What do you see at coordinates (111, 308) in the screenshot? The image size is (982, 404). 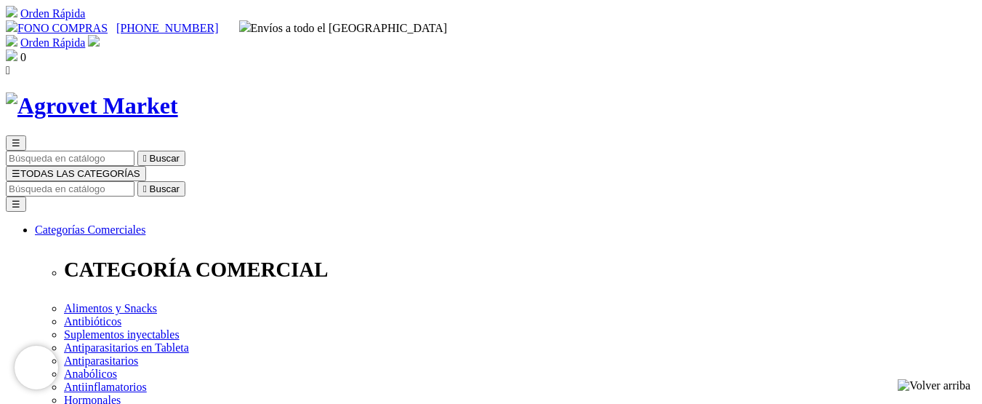 I see `a: Alimentos y Snacks` at bounding box center [111, 308].